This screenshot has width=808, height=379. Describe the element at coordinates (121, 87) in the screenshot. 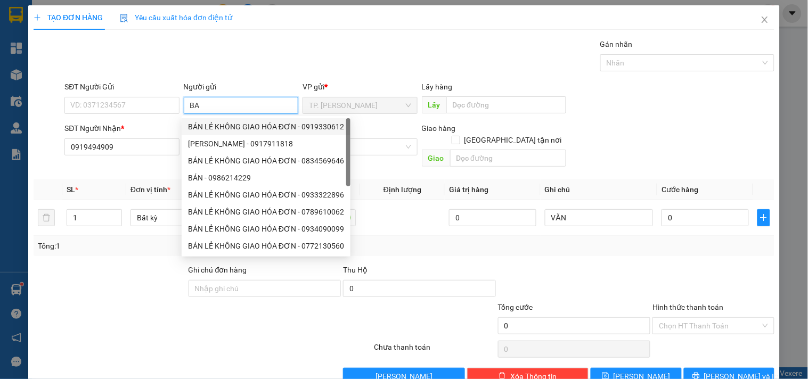

I see `div: SĐT Người Gửi` at that location.